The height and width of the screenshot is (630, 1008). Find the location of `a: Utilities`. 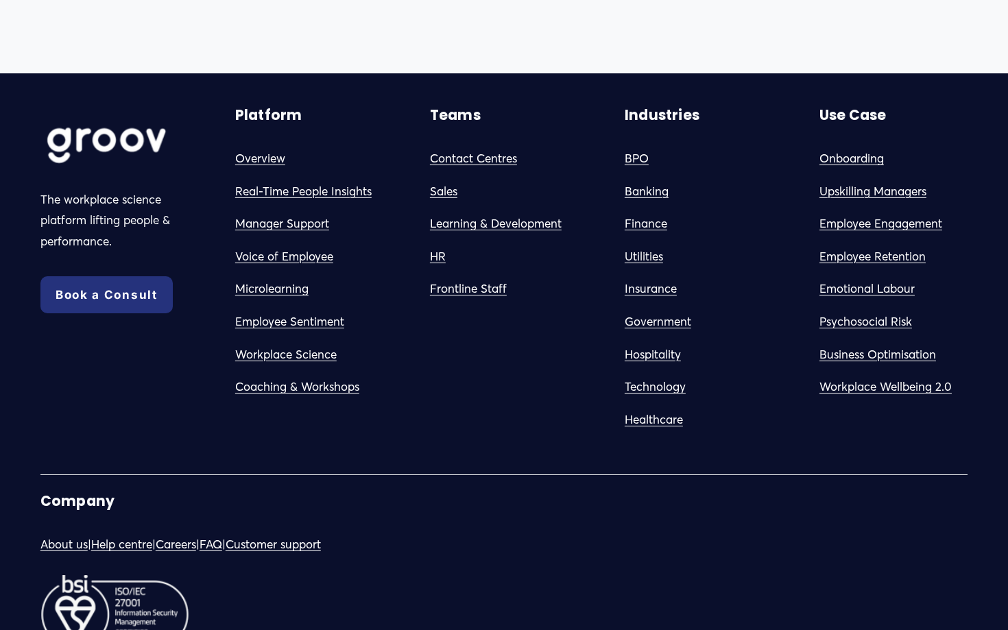

a: Utilities is located at coordinates (644, 257).